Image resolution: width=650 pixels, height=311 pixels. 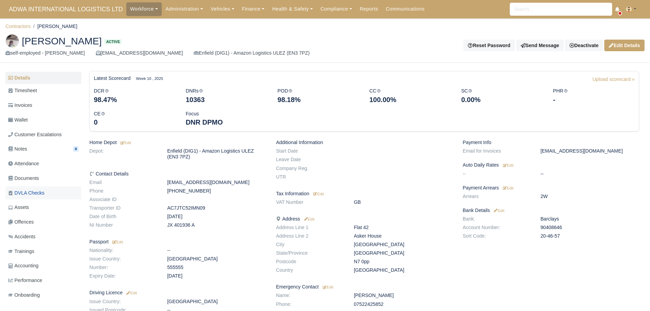 What do you see at coordinates (43, 78) in the screenshot?
I see `a: Details` at bounding box center [43, 78].